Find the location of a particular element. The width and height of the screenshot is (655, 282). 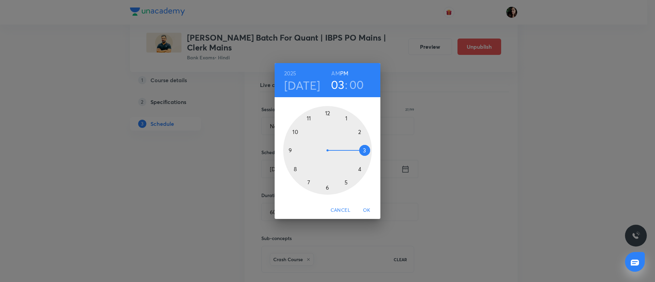

button: Cancel is located at coordinates (341, 210).